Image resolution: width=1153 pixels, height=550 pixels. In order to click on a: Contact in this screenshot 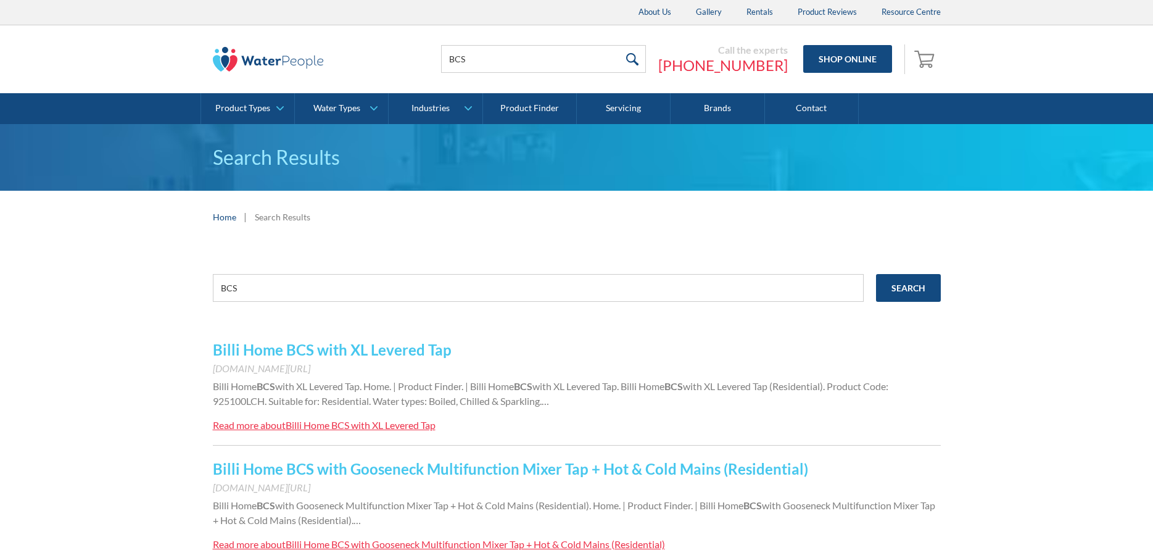, I will do `click(812, 109)`.